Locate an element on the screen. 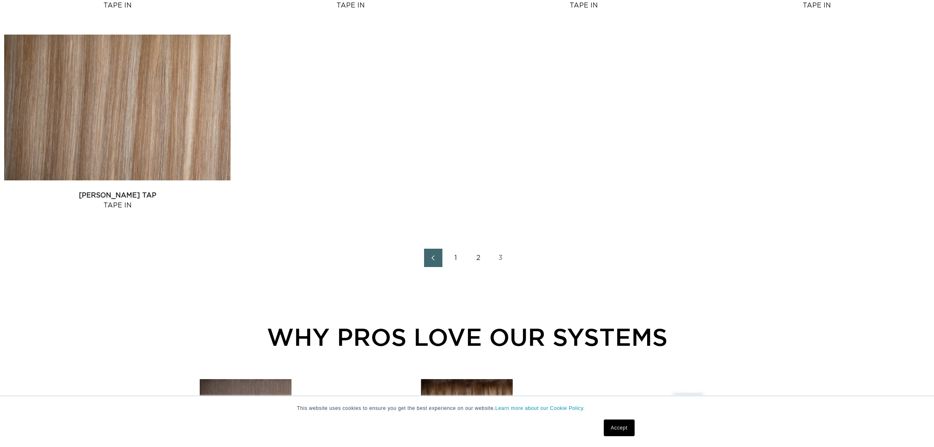  a: Learn more about our Cookie Policy. is located at coordinates (540, 409).